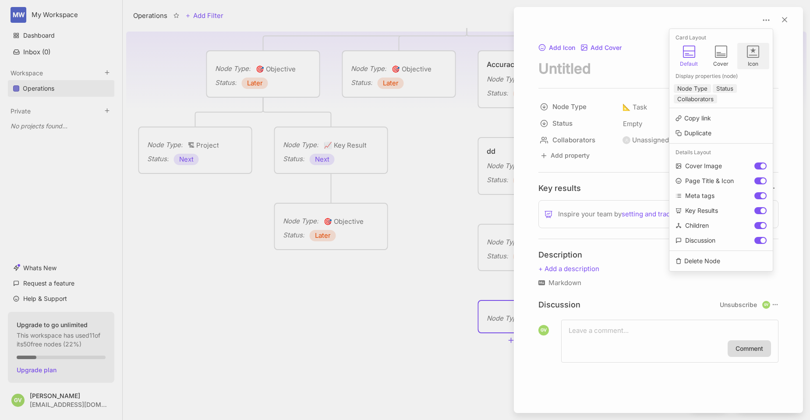 Image resolution: width=810 pixels, height=420 pixels. I want to click on div: Details Layout, so click(721, 152).